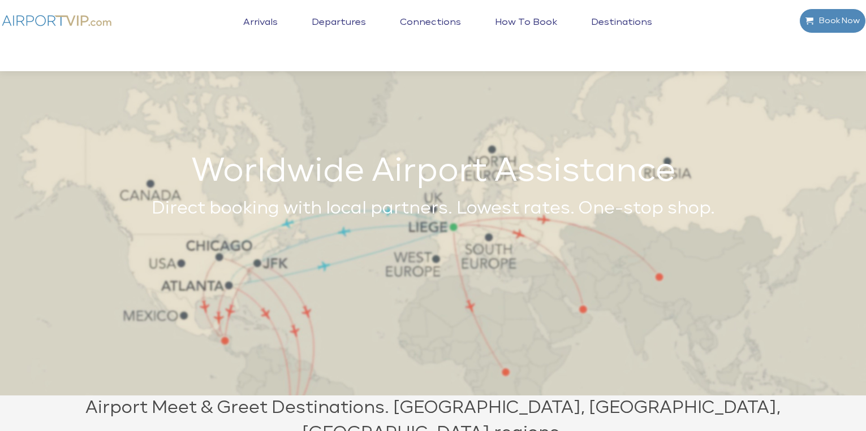 The width and height of the screenshot is (866, 431). Describe the element at coordinates (526, 31) in the screenshot. I see `a: How to book` at that location.